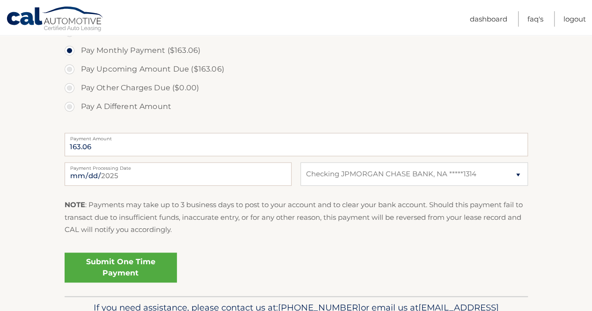 The image size is (592, 311). What do you see at coordinates (55, 20) in the screenshot?
I see `a: Cal Automotive` at bounding box center [55, 20].